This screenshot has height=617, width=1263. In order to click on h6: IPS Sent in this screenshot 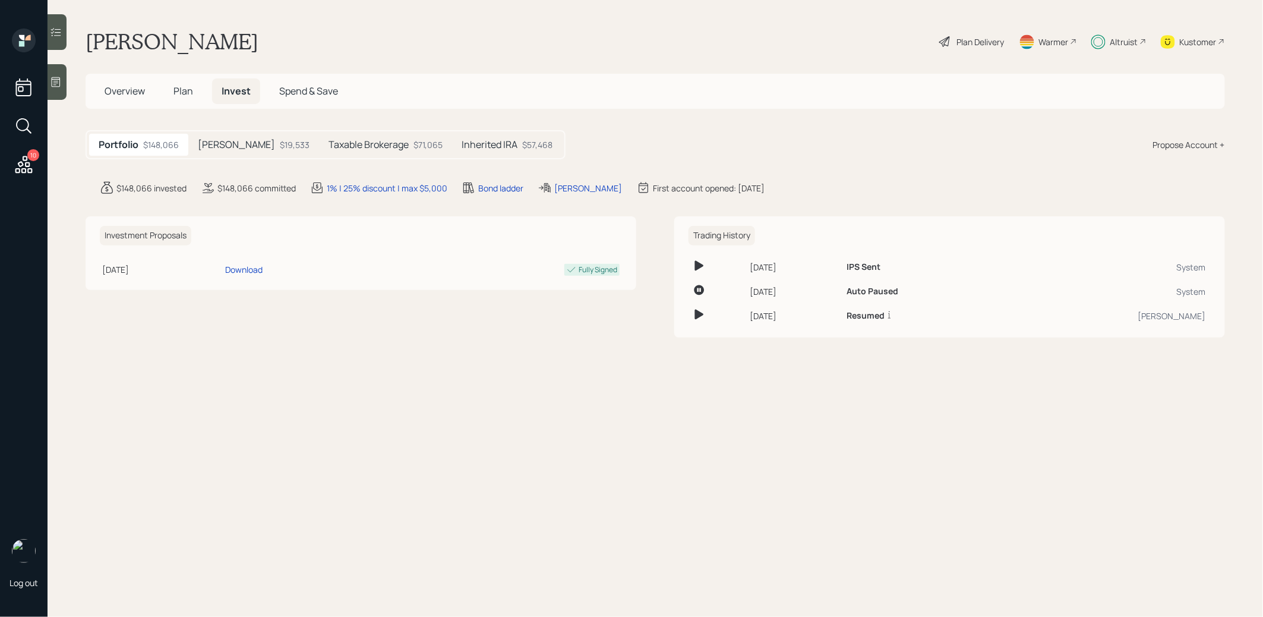, I will do `click(863, 267)`.